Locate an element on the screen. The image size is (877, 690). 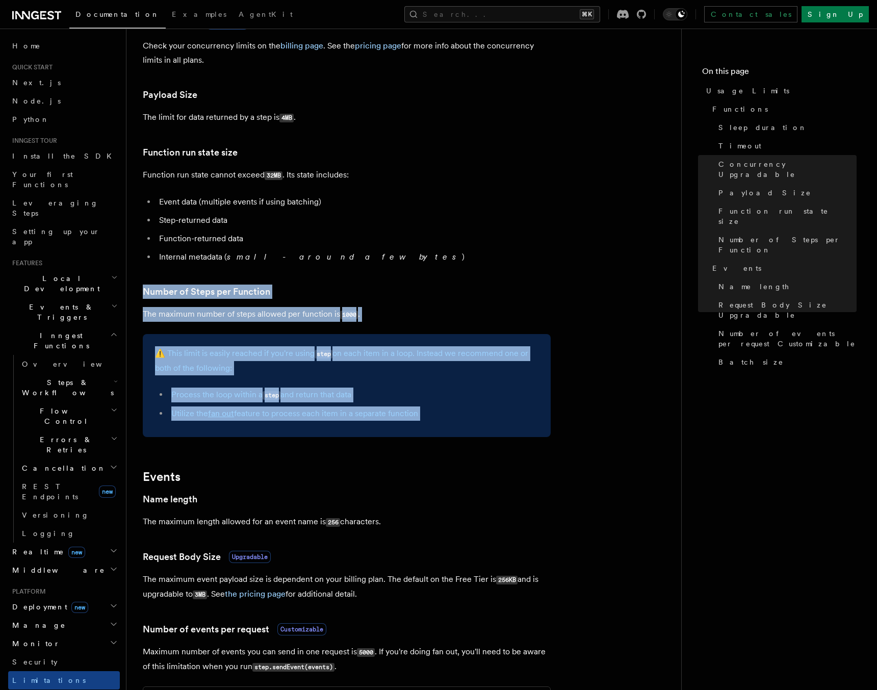
a: Request Body SizeUpgradable is located at coordinates (206, 557).